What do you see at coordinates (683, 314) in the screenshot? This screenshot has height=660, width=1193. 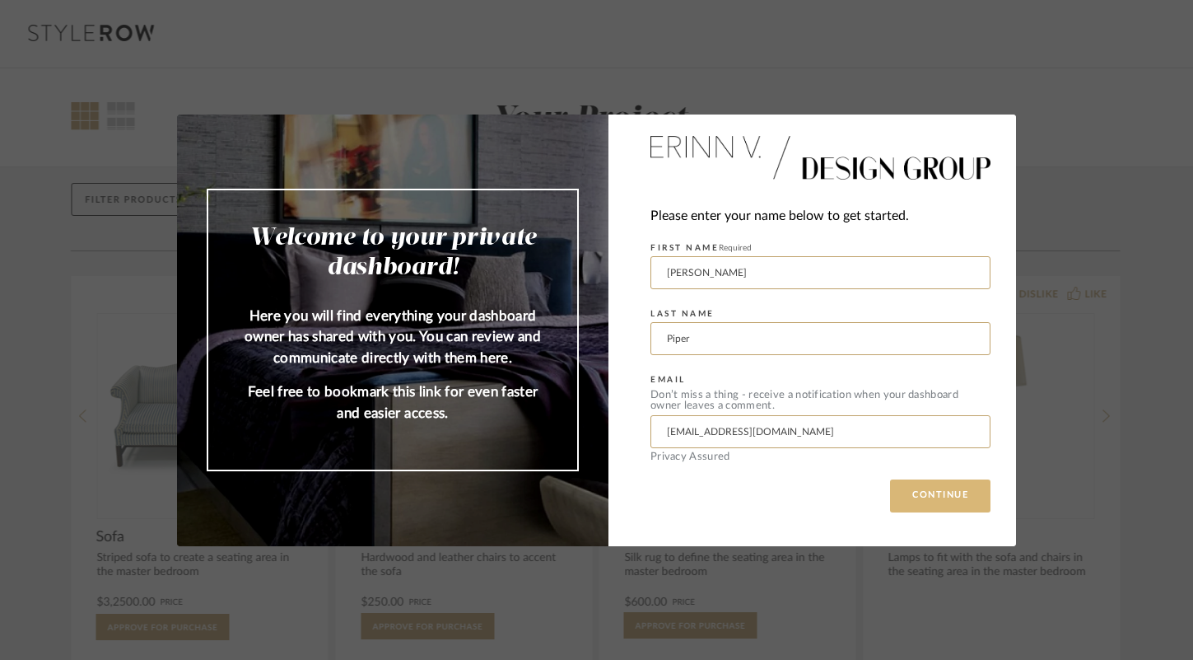 I see `label: LAST NAME` at bounding box center [683, 314].